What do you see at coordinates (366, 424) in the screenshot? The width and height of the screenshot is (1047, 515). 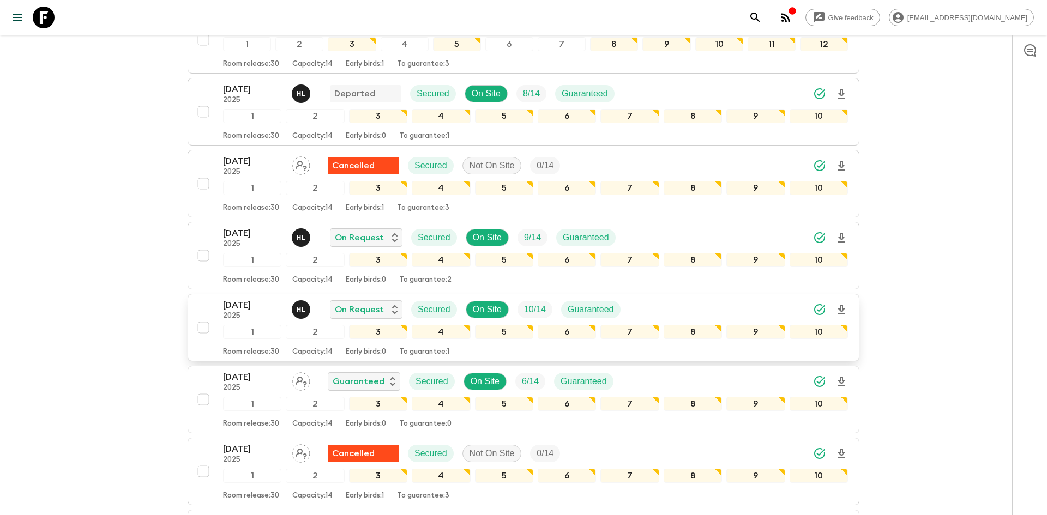 I see `p: Early birds: 0` at bounding box center [366, 424].